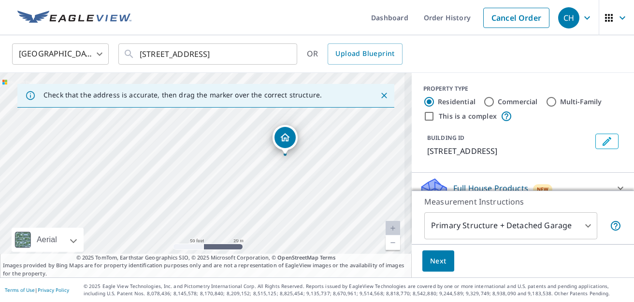  What do you see at coordinates (518, 102) in the screenshot?
I see `label: Commercial` at bounding box center [518, 102].